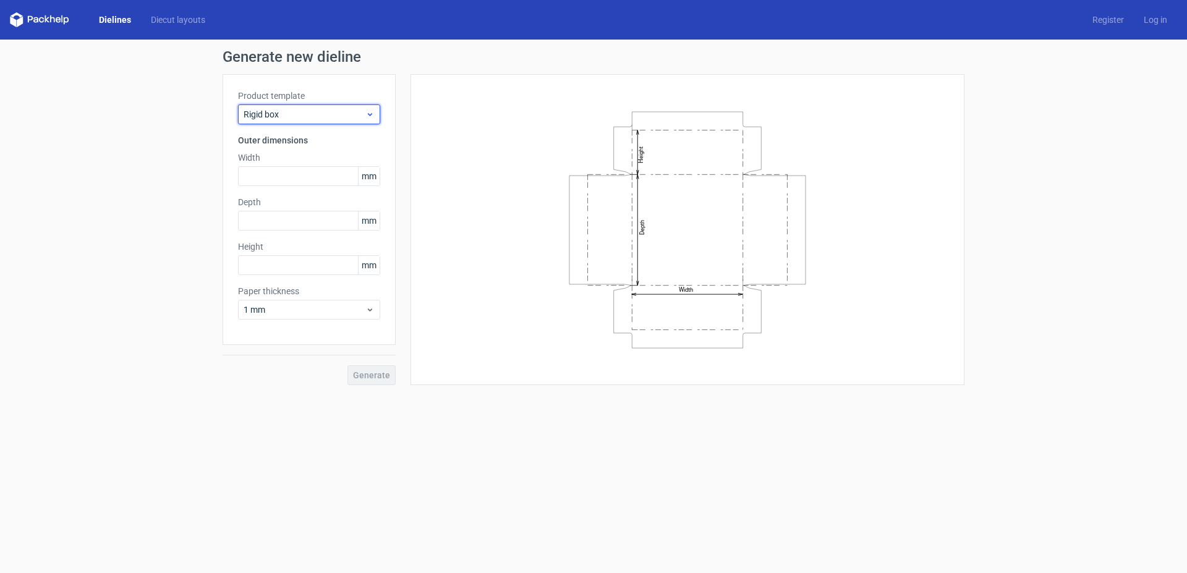 This screenshot has height=573, width=1187. What do you see at coordinates (1108, 20) in the screenshot?
I see `a: Register` at bounding box center [1108, 20].